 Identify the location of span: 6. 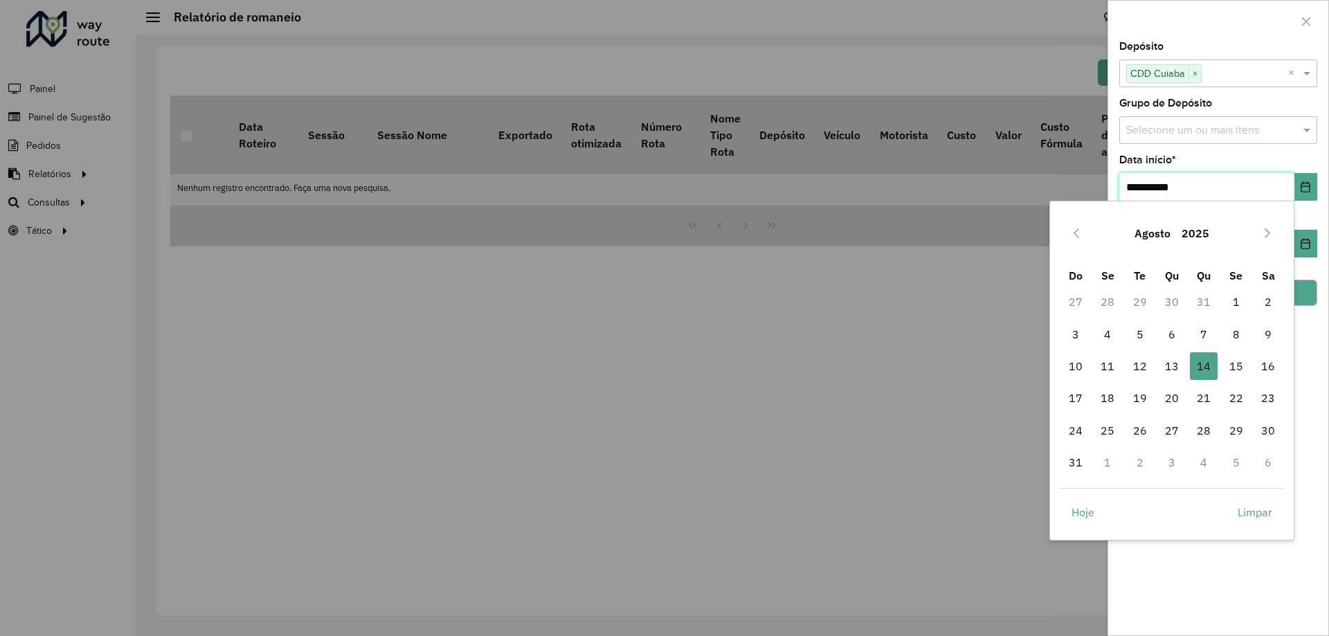
(1172, 334).